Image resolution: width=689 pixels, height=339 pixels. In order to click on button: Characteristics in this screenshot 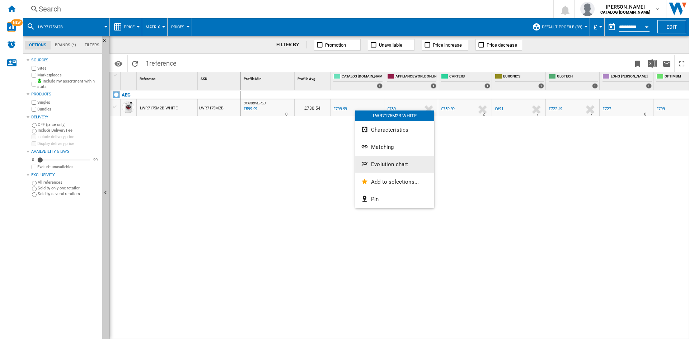, I will do `click(395, 130)`.